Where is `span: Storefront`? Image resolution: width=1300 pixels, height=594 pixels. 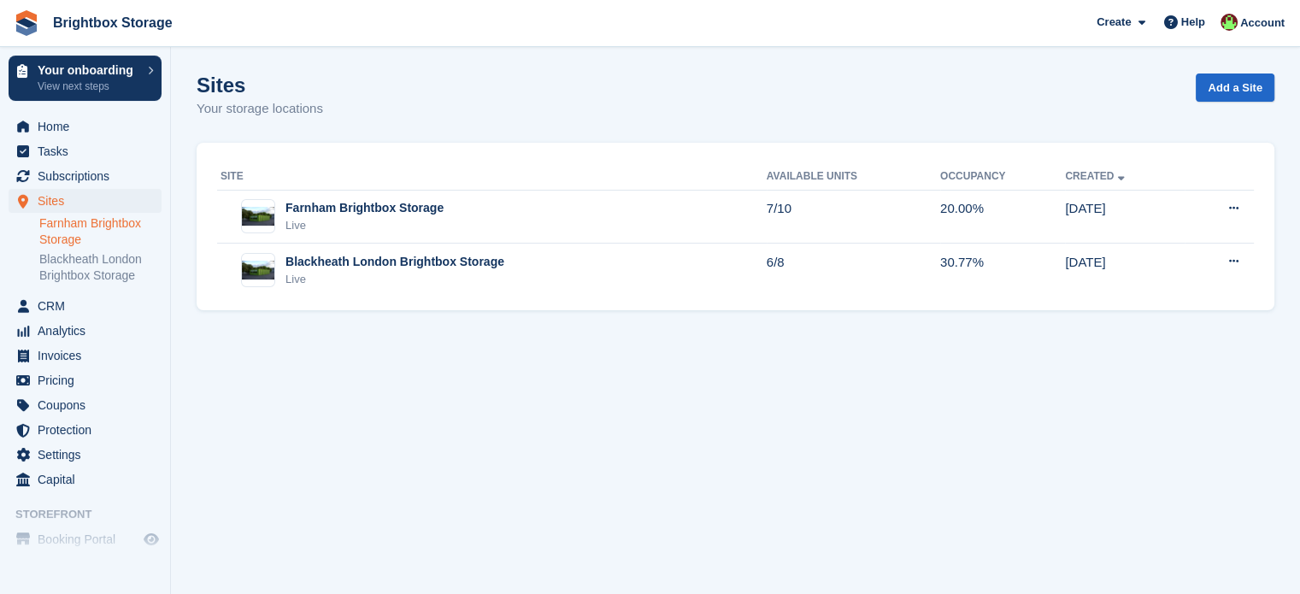
span: Storefront is located at coordinates (92, 515).